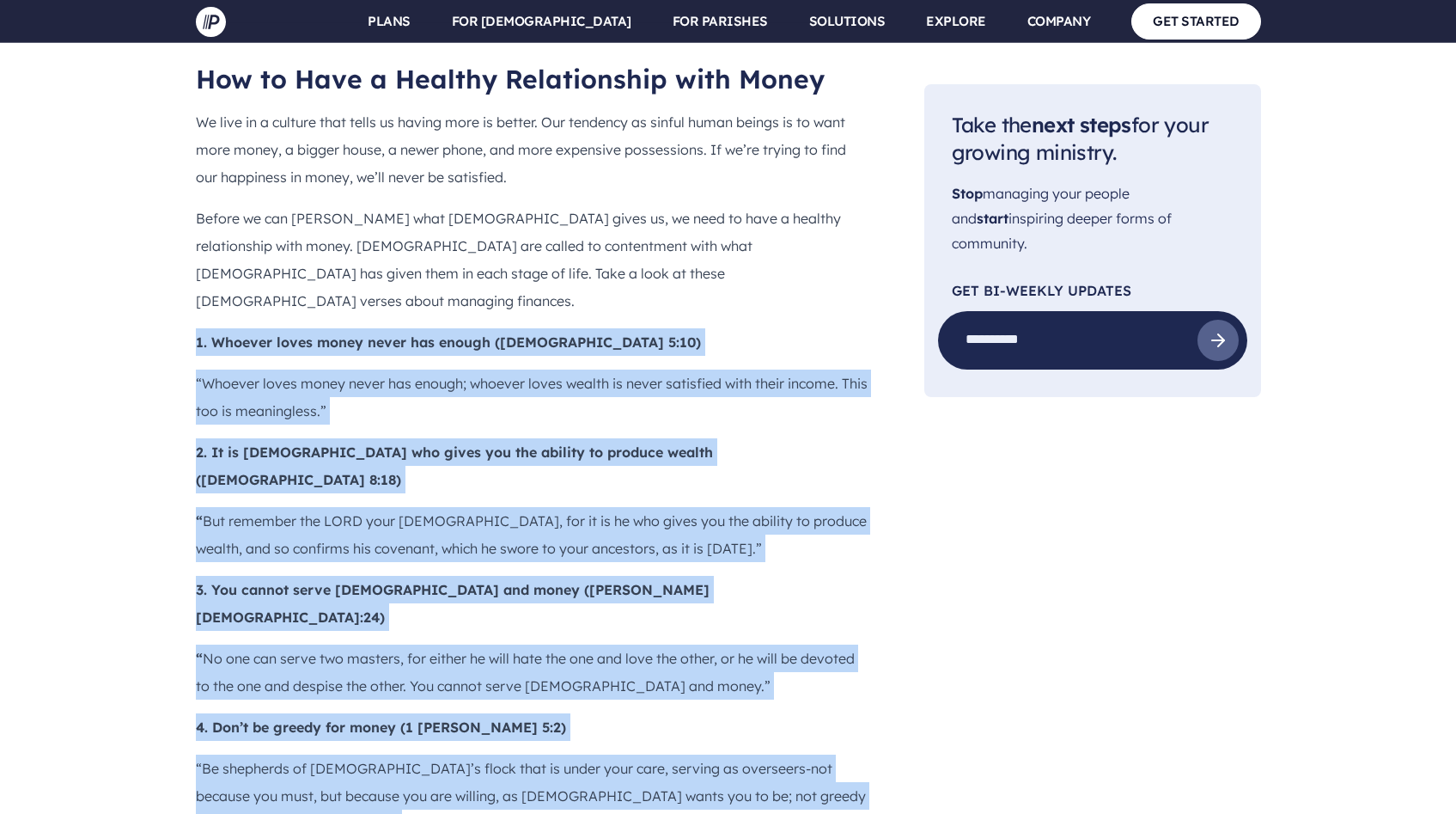  I want to click on span: start, so click(992, 218).